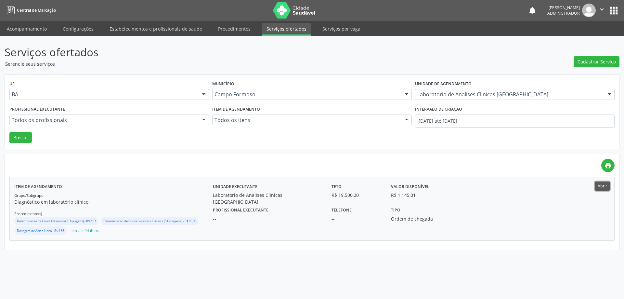 The width and height of the screenshot is (624, 299). What do you see at coordinates (404, 195) in the screenshot?
I see `div: R$ 1.145,01` at bounding box center [404, 195].